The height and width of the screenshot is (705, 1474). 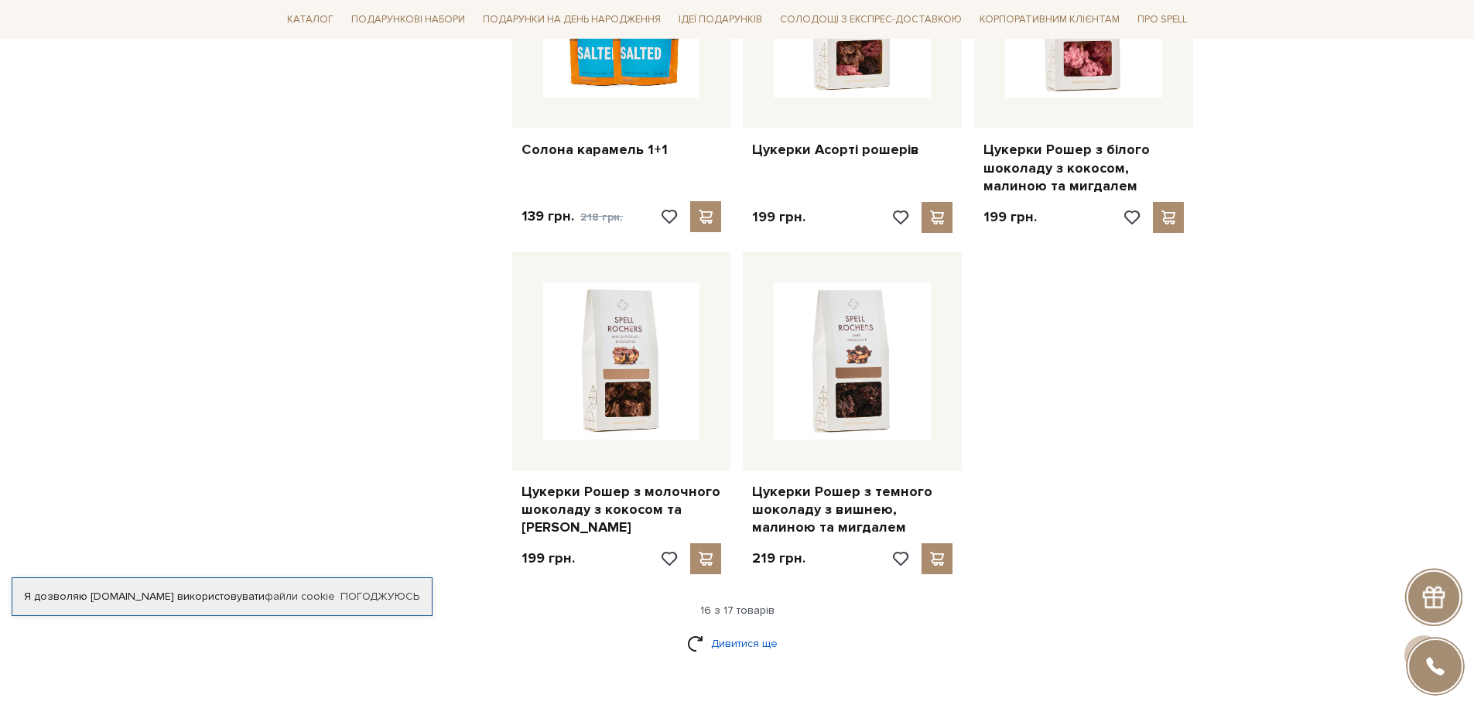 I want to click on a: Цукерки Рошер з білого шоколаду з кокосом, малиною та мигдалем, so click(x=1083, y=168).